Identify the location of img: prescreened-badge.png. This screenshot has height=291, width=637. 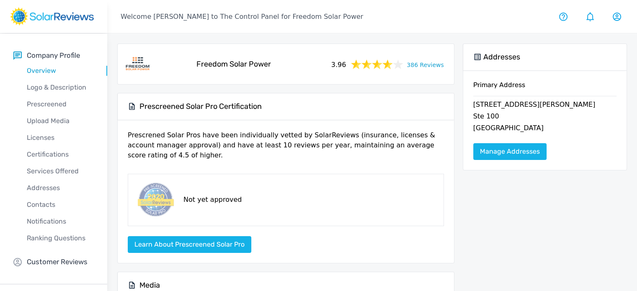
(155, 200).